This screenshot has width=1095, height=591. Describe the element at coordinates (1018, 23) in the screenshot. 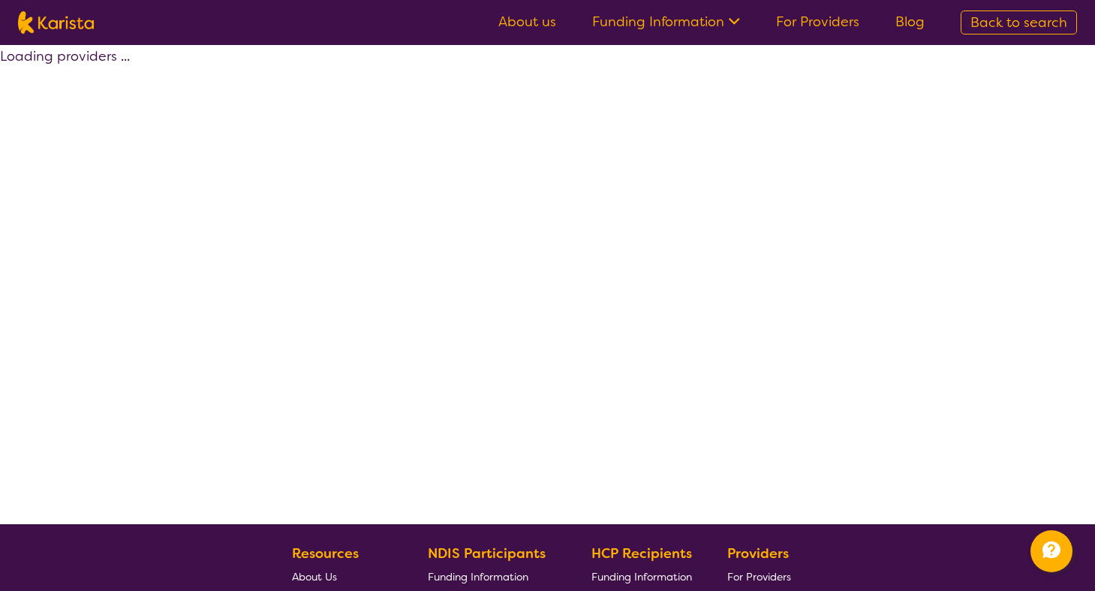

I see `a: Back to search` at that location.